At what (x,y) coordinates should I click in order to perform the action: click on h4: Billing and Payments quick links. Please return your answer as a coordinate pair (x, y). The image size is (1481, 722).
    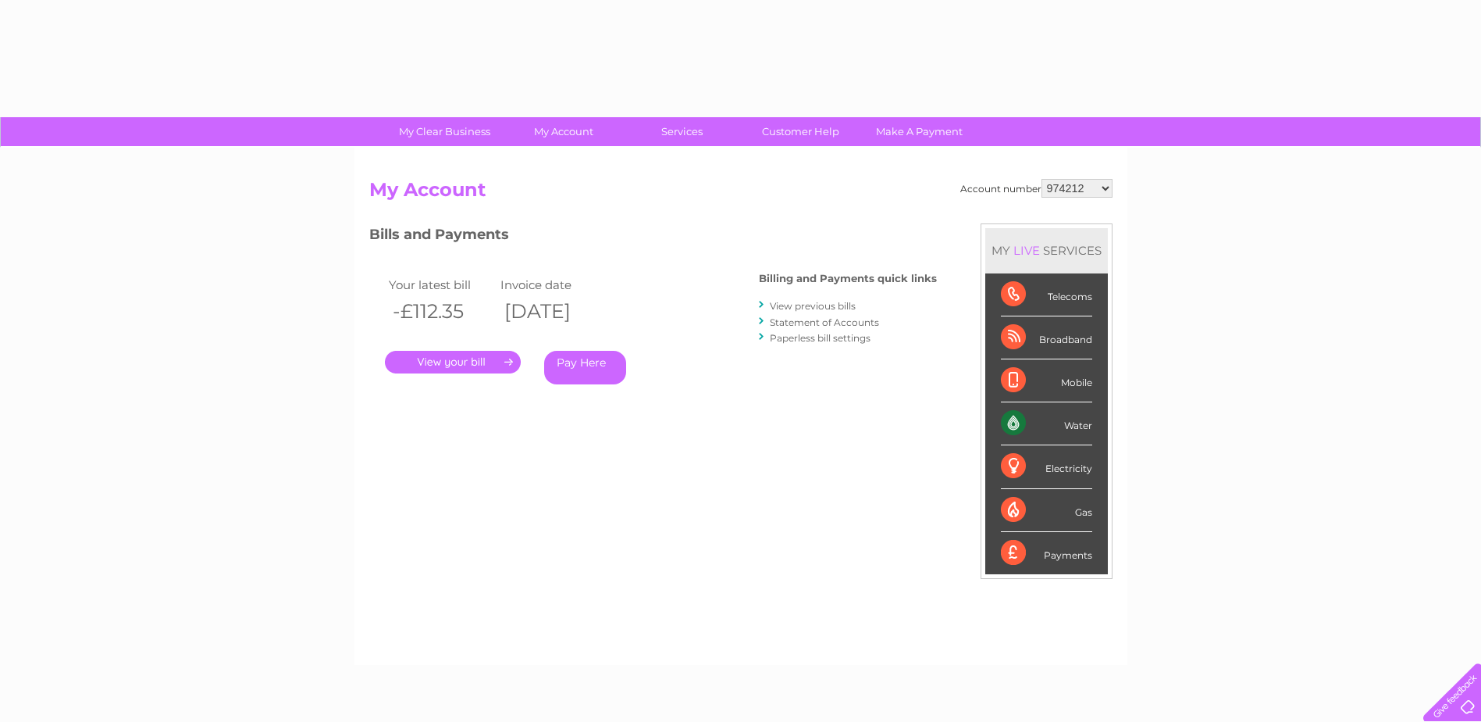
    Looking at the image, I should click on (848, 278).